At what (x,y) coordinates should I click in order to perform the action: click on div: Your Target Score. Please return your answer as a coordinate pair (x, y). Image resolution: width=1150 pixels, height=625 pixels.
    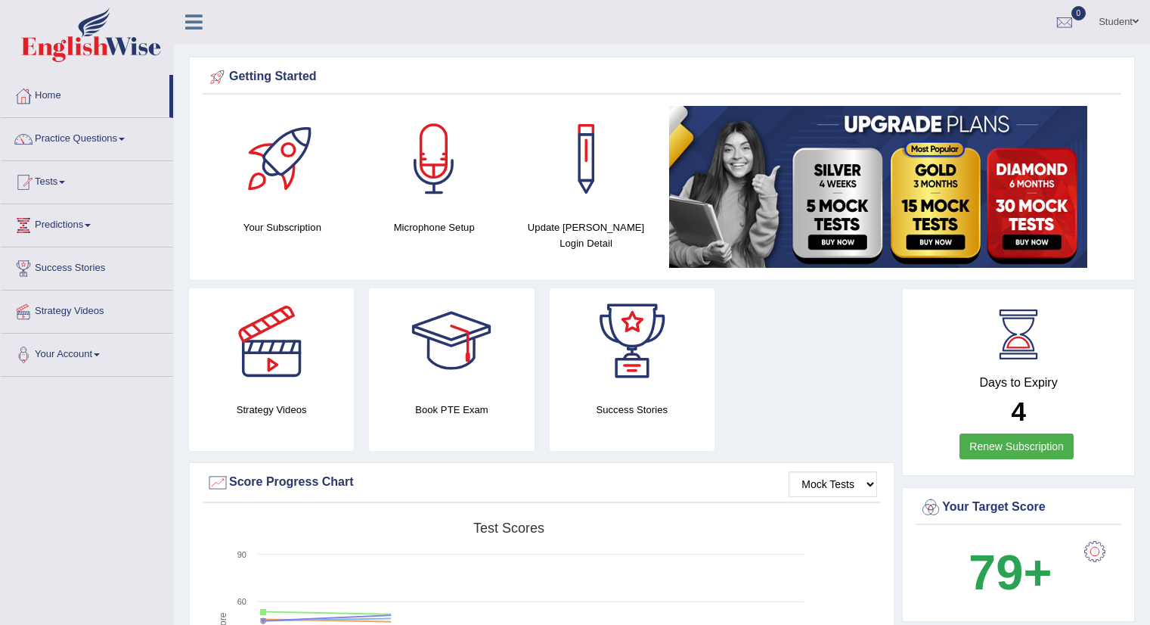
    Looking at the image, I should click on (1018, 507).